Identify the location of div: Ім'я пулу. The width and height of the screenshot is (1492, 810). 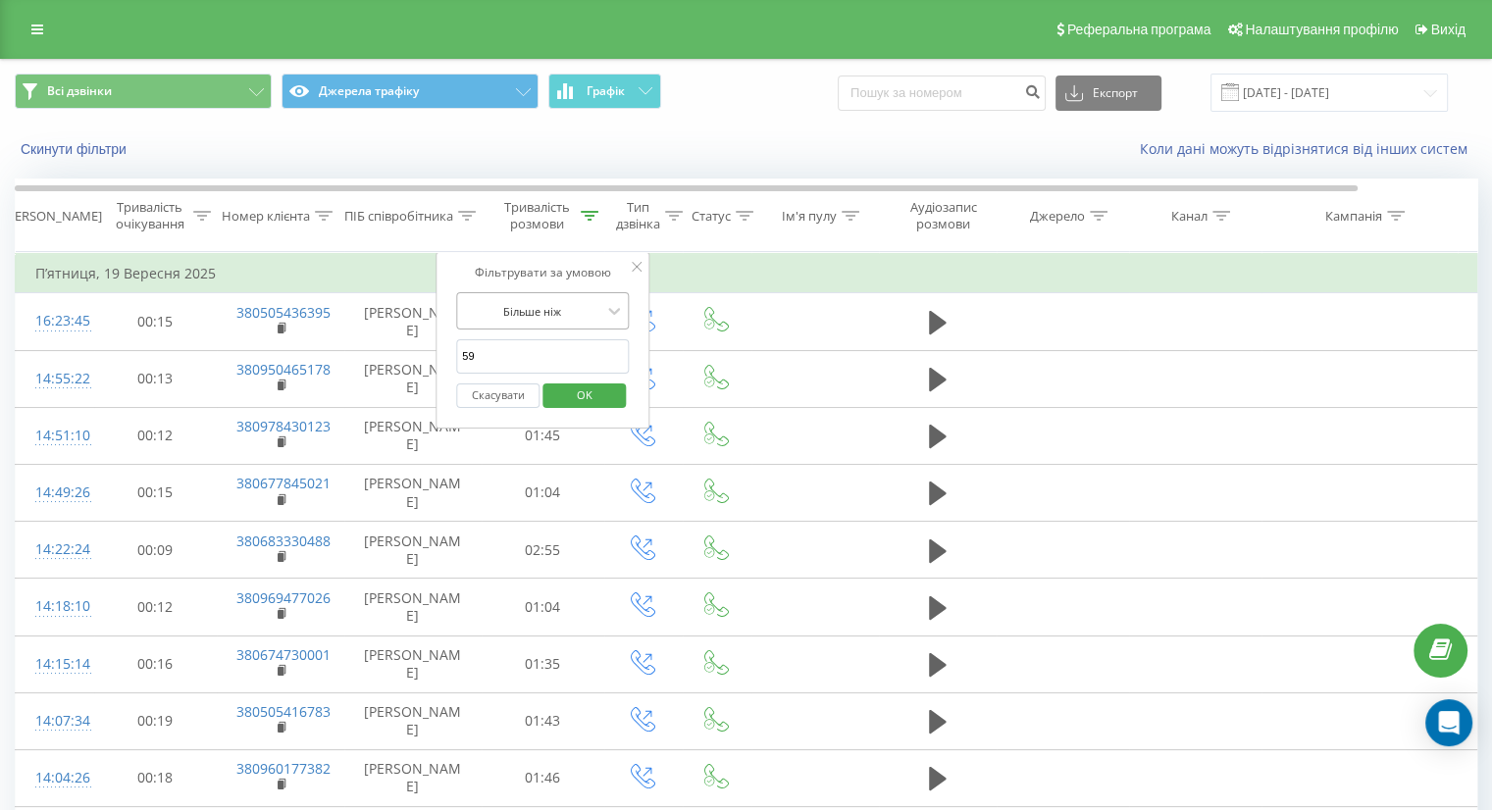
(809, 216).